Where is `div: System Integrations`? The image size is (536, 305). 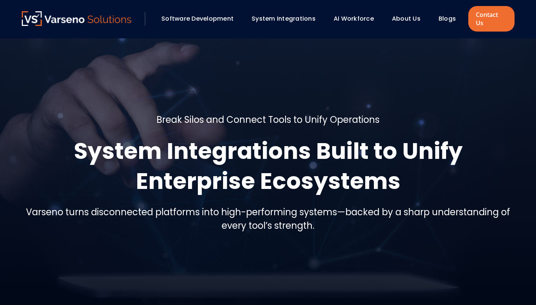 div: System Integrations is located at coordinates (287, 19).